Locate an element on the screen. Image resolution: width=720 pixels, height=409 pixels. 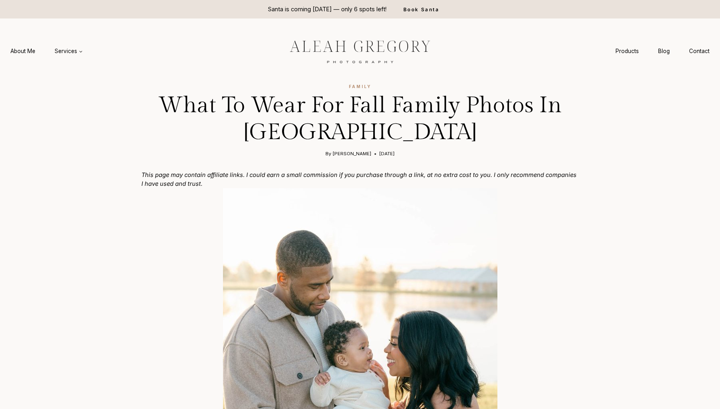
a: About Me is located at coordinates (23, 51).